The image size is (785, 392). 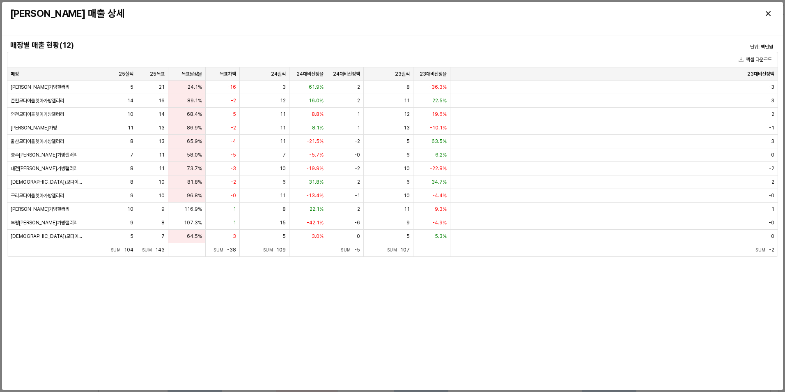 What do you see at coordinates (37, 141) in the screenshot?
I see `span: 울산모다아울렛아가방갤러리` at bounding box center [37, 141].